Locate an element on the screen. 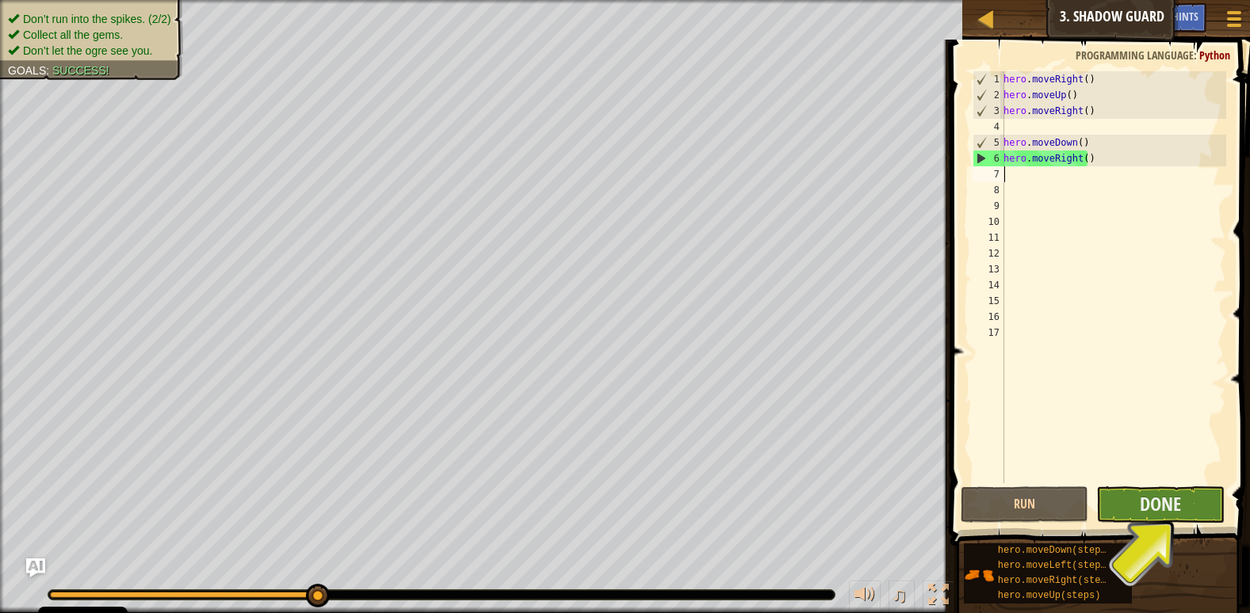 This screenshot has height=613, width=1250. span: Collect all the gems. is located at coordinates (73, 35).